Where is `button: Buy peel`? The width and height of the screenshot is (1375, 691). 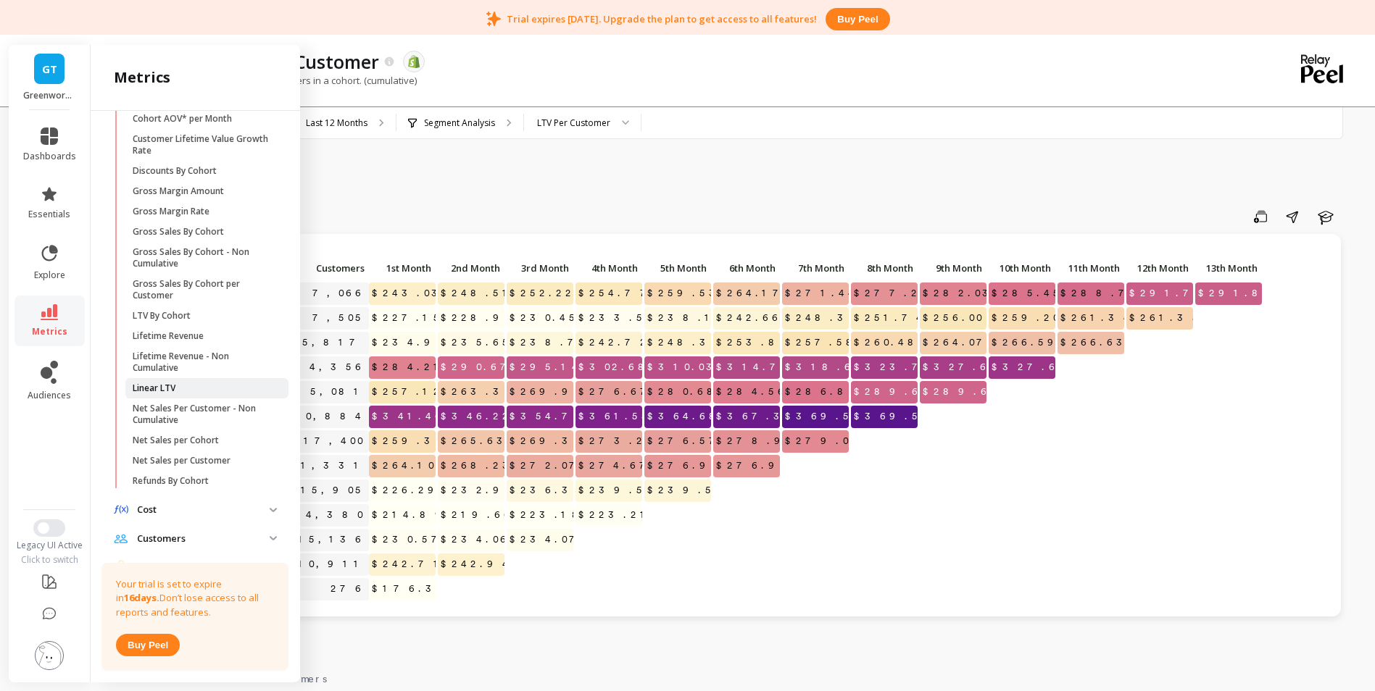 button: Buy peel is located at coordinates (857, 19).